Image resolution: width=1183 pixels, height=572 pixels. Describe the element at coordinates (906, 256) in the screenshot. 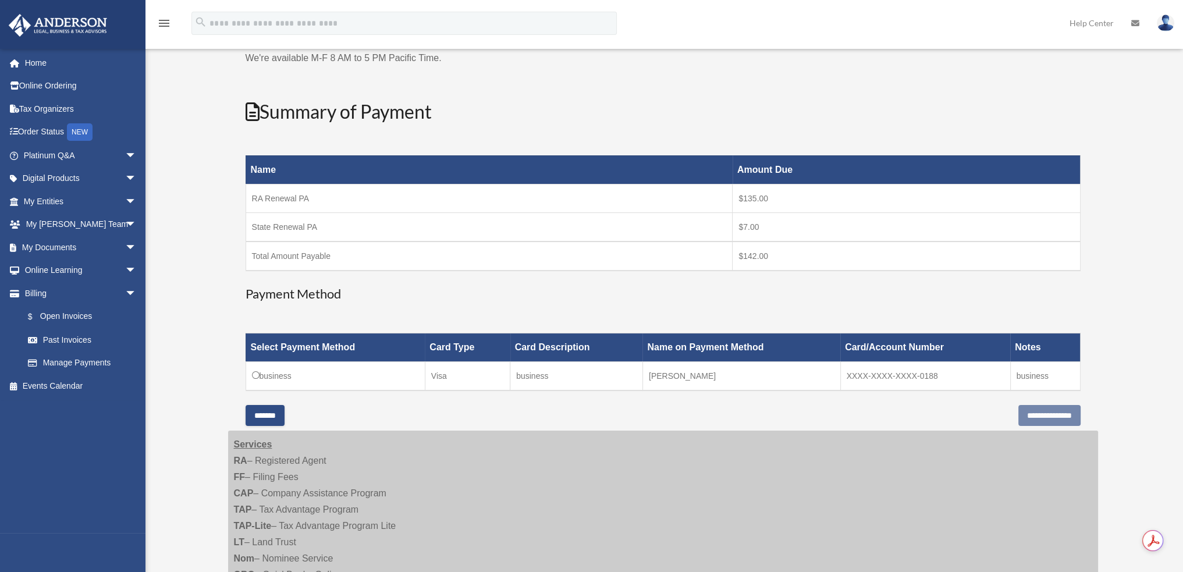

I see `td: $142.00` at that location.